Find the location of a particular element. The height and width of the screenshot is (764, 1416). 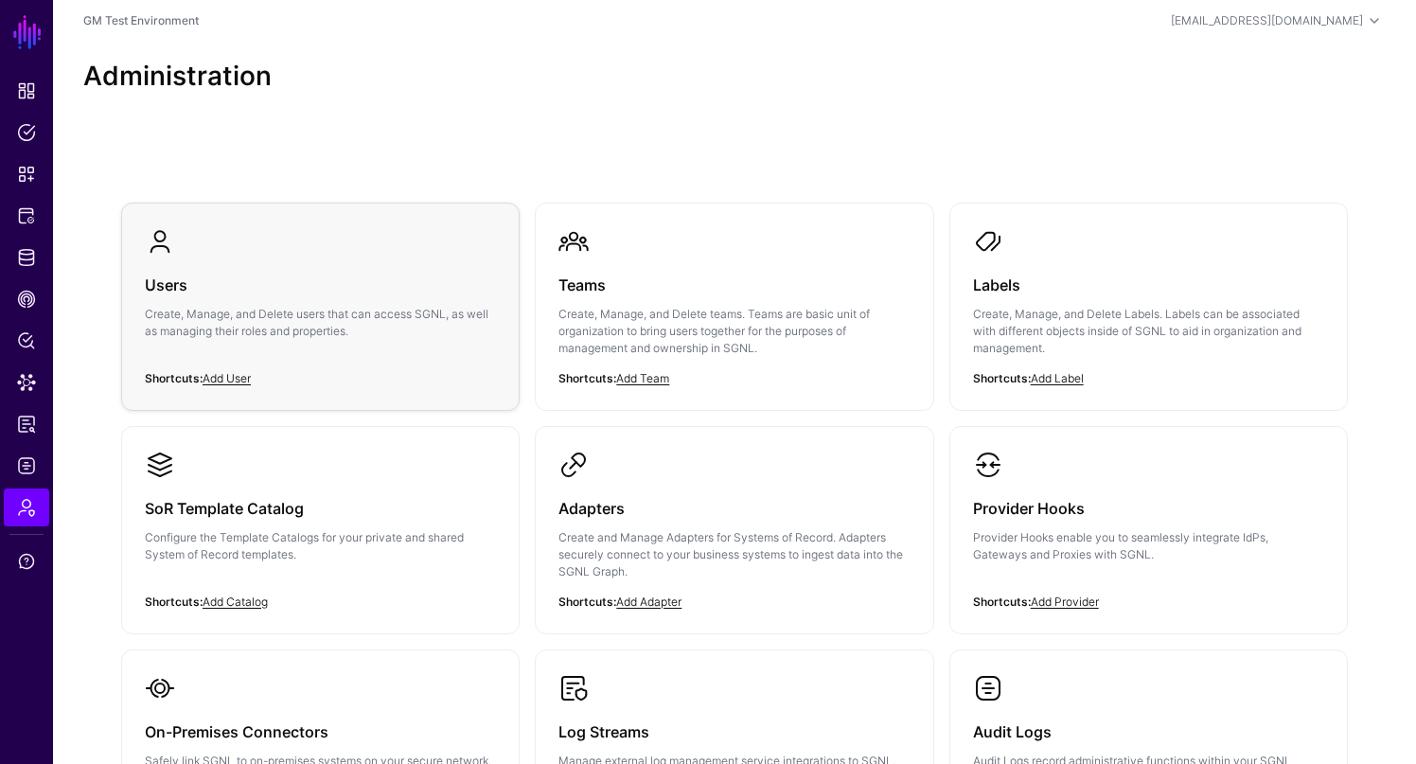

h3: On-Premises Connectors is located at coordinates (320, 732).